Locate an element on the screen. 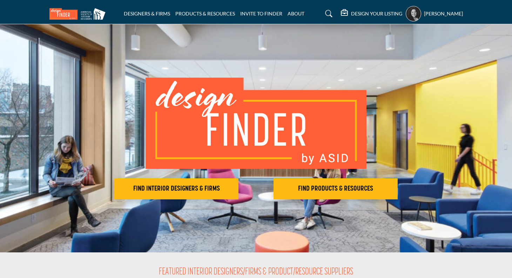 This screenshot has width=512, height=278. a: INVITE TO FINDER is located at coordinates (261, 13).